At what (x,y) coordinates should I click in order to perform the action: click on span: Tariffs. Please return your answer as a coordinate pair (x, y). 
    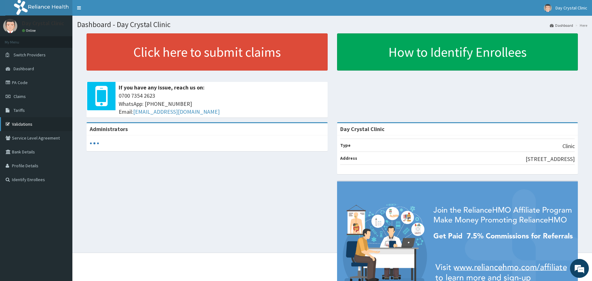
    Looking at the image, I should click on (19, 110).